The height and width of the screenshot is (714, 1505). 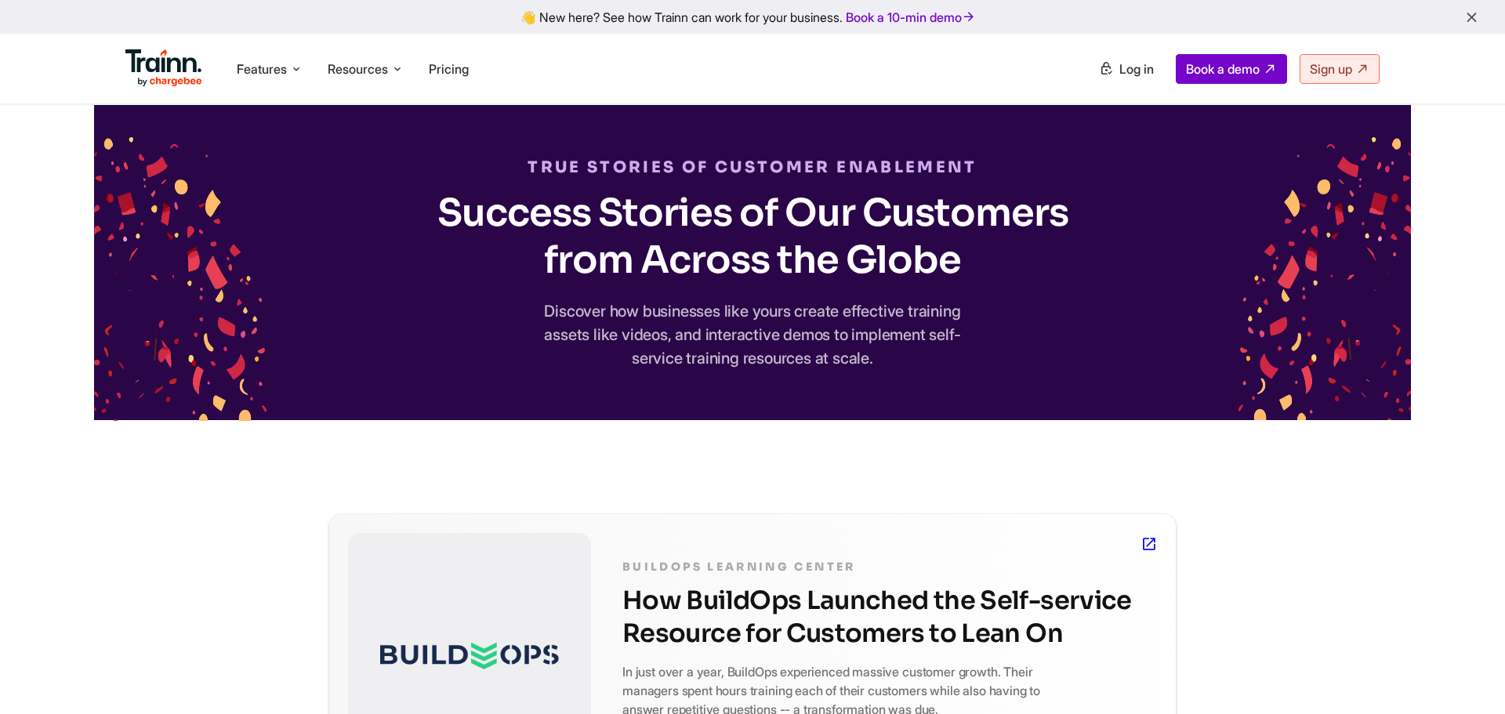 I want to click on a: Book a 10-min demo, so click(x=911, y=17).